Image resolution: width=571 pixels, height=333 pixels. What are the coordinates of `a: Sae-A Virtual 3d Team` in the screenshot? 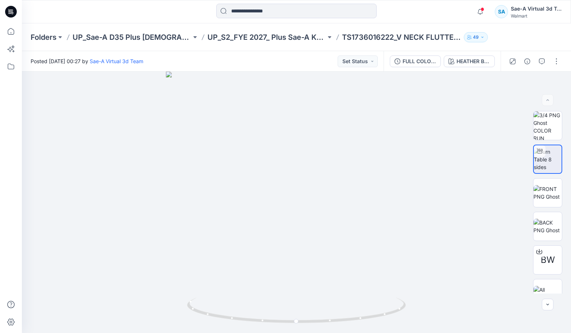 It's located at (116, 61).